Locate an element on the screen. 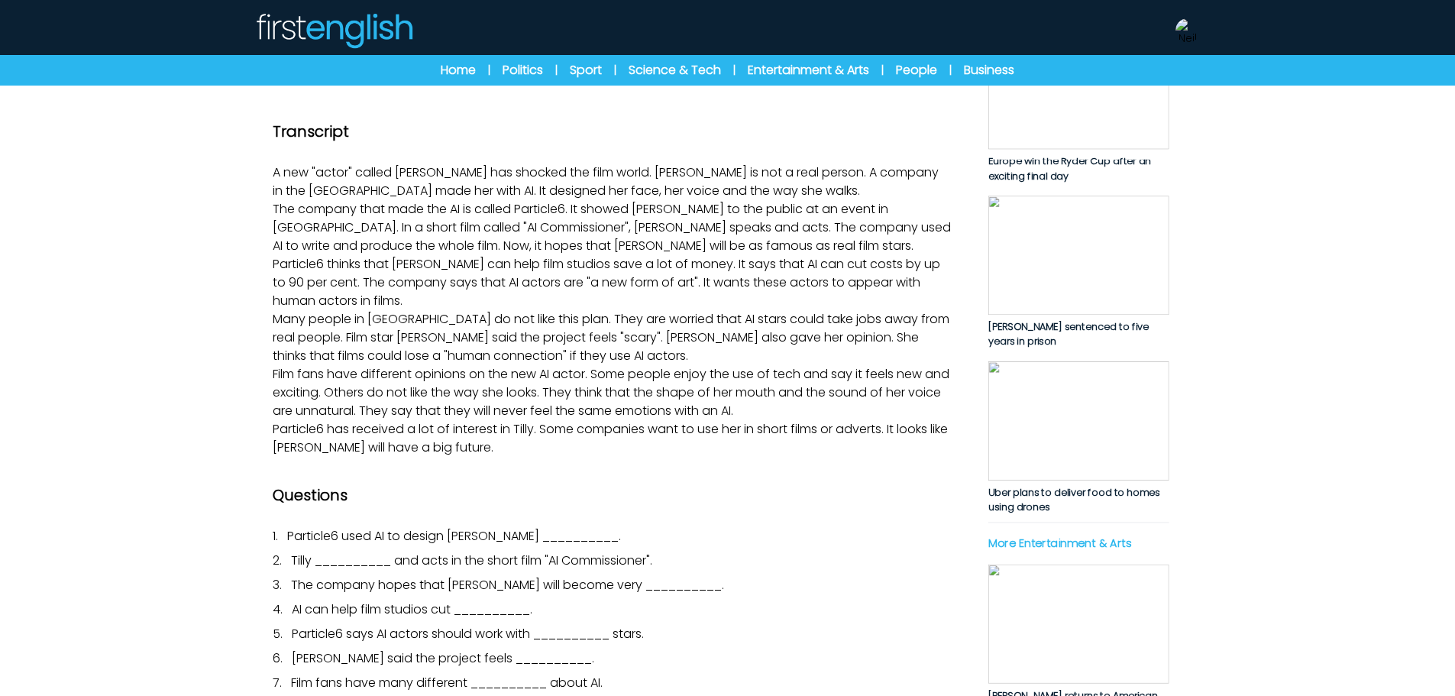 This screenshot has width=1455, height=696. a: Logo is located at coordinates (334, 31).